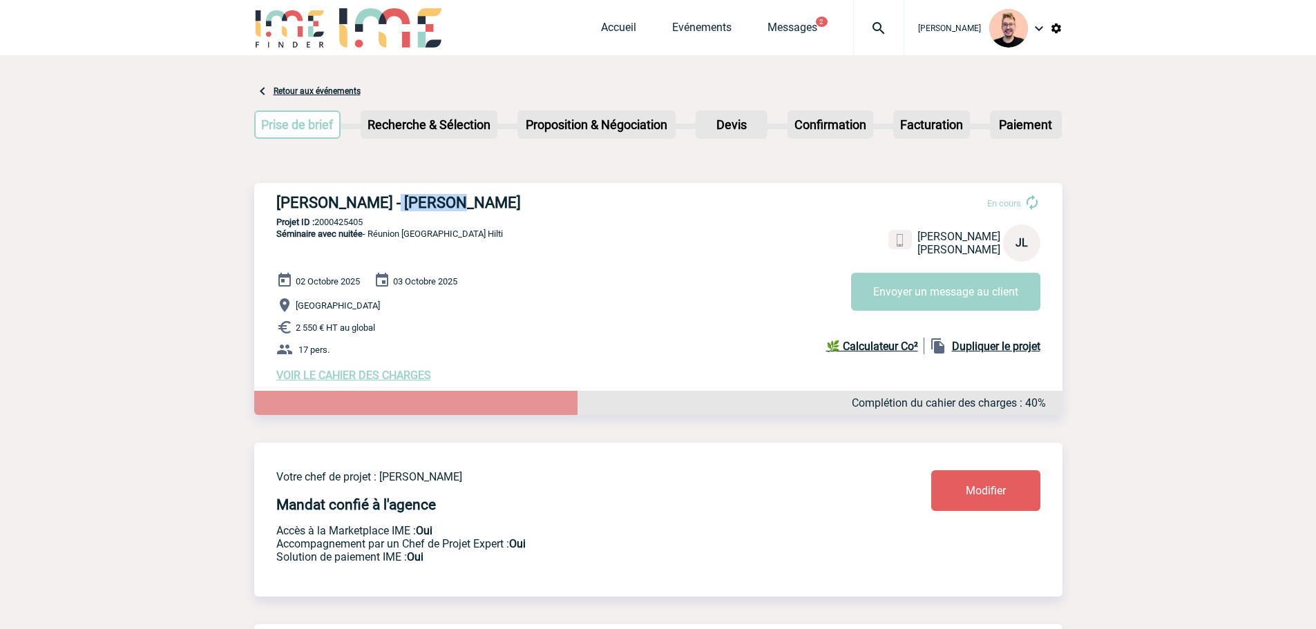 This screenshot has width=1316, height=629. What do you see at coordinates (702, 30) in the screenshot?
I see `a: Evénements` at bounding box center [702, 30].